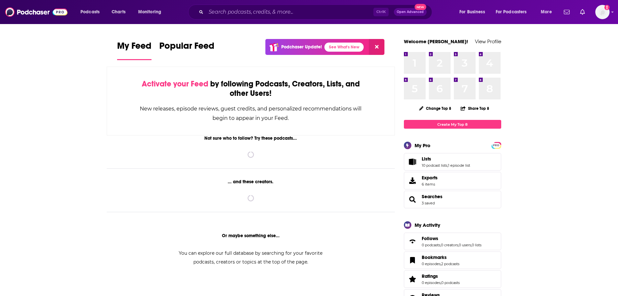  I want to click on a: PRO, so click(496, 145).